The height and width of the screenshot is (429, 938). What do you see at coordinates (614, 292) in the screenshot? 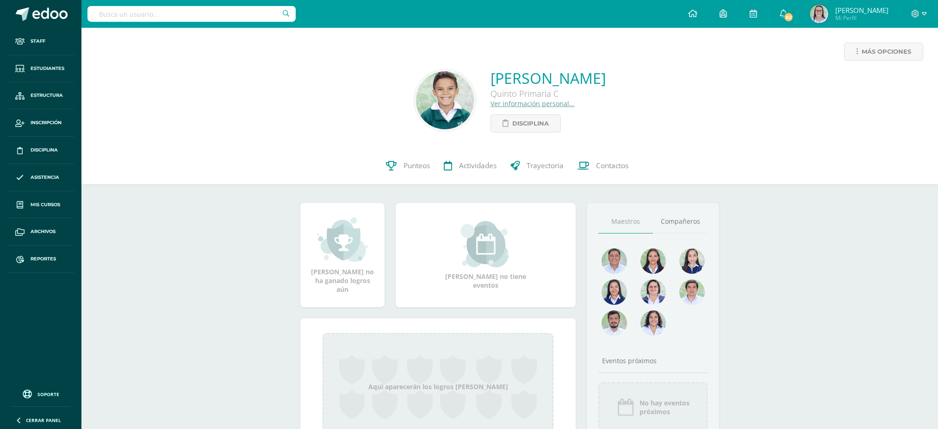
I see `img: 6ddd1834028c492d783a9ed76c16c693.png` at bounding box center [614, 292].